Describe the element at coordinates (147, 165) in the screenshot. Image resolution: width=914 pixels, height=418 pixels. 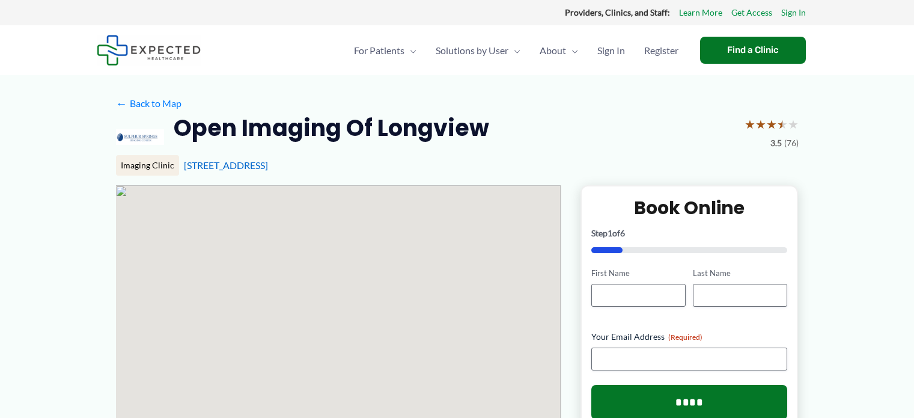
I see `div: Imaging Clinic` at that location.